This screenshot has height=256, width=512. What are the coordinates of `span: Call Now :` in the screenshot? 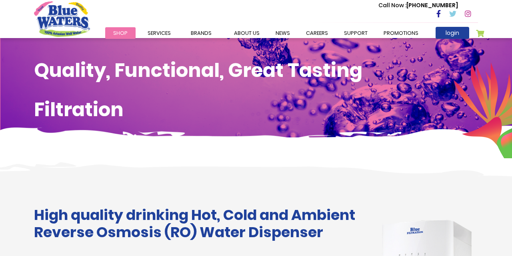 It's located at (393, 5).